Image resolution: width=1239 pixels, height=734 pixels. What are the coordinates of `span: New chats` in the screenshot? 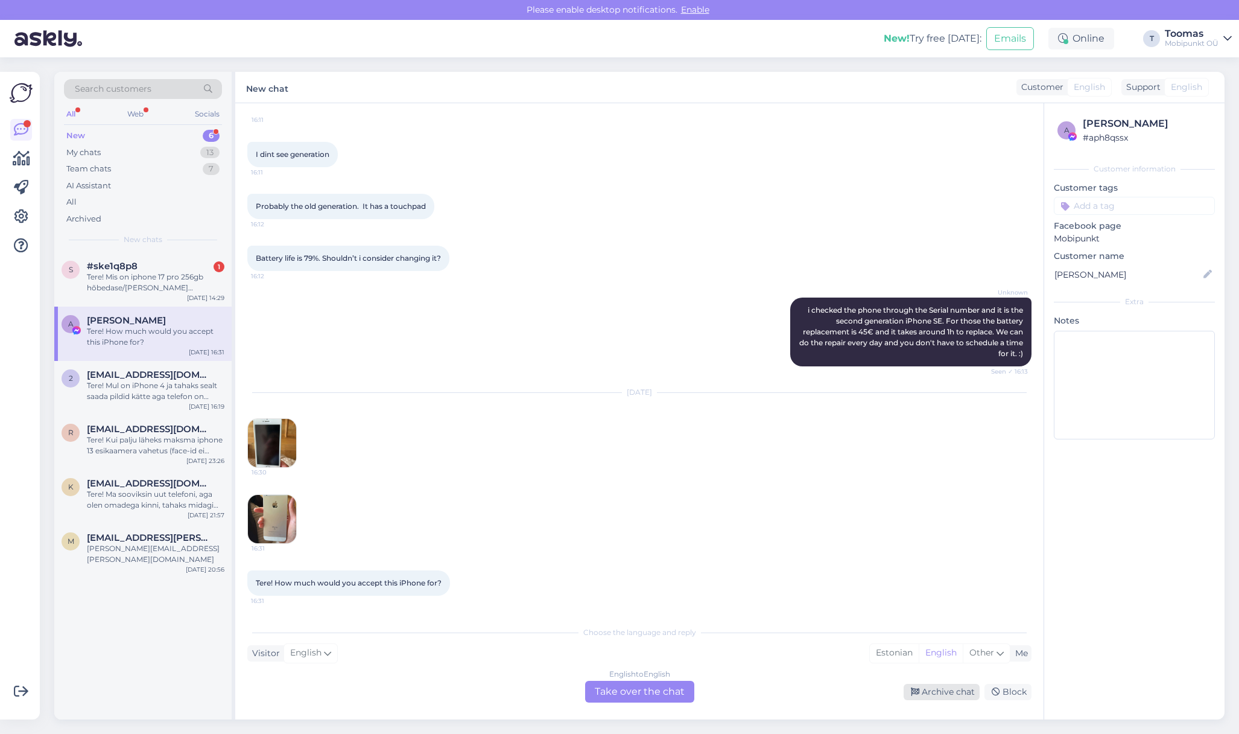 It's located at (143, 239).